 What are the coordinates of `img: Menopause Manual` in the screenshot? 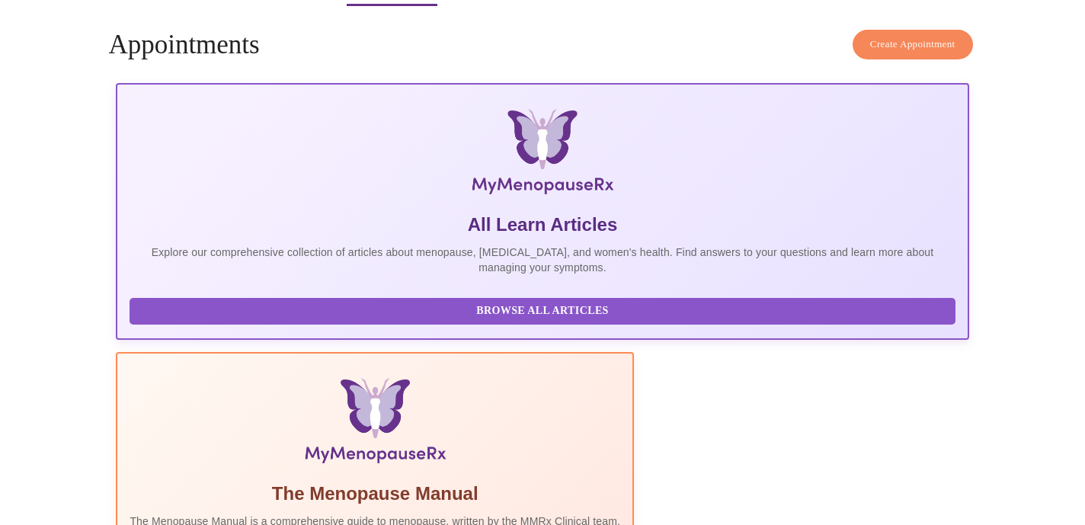 It's located at (375, 424).